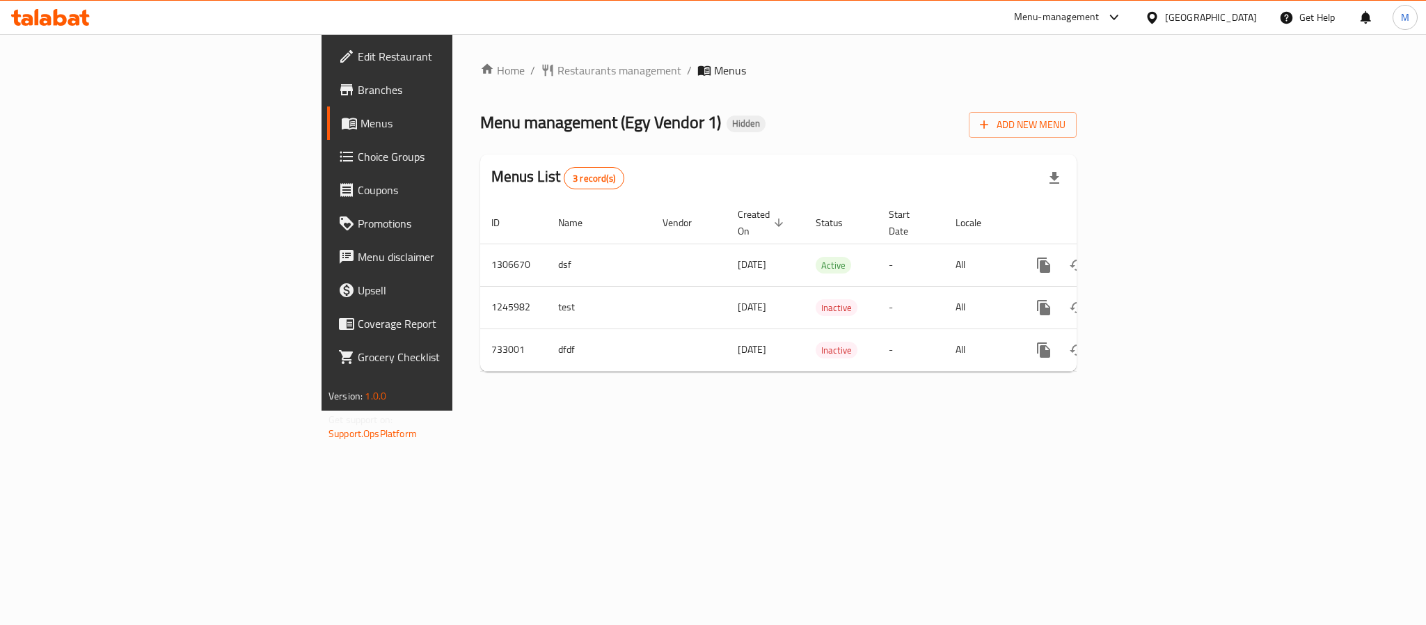 The height and width of the screenshot is (625, 1426). Describe the element at coordinates (1056, 17) in the screenshot. I see `div: Menu-management` at that location.